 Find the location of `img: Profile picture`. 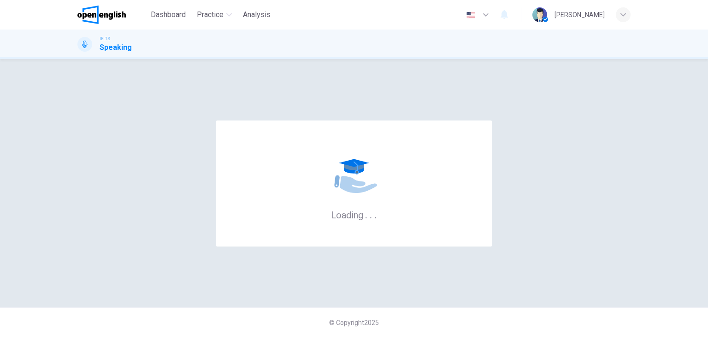

img: Profile picture is located at coordinates (540, 15).